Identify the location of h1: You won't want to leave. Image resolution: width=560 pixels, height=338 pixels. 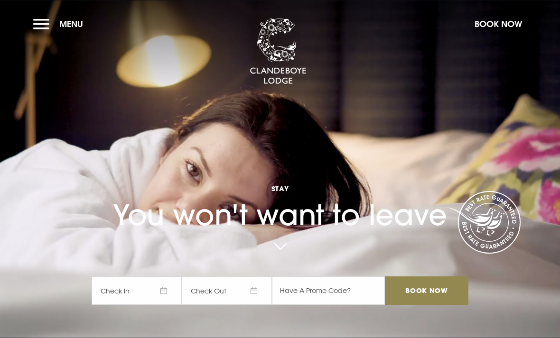
(280, 197).